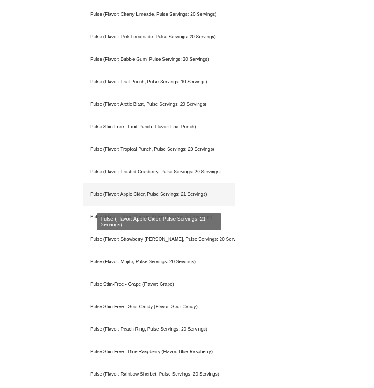 This screenshot has height=388, width=374. I want to click on div: Pulse Stim-Free - Grape (Flavor: Grape), so click(159, 284).